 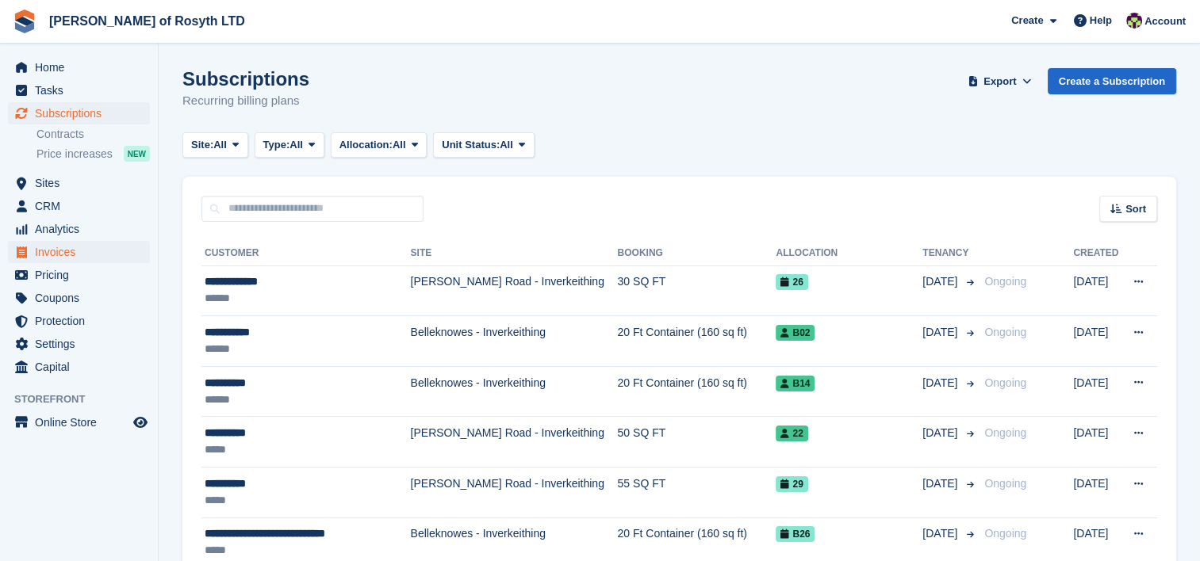 What do you see at coordinates (1112, 81) in the screenshot?
I see `a: Create a Subscription` at bounding box center [1112, 81].